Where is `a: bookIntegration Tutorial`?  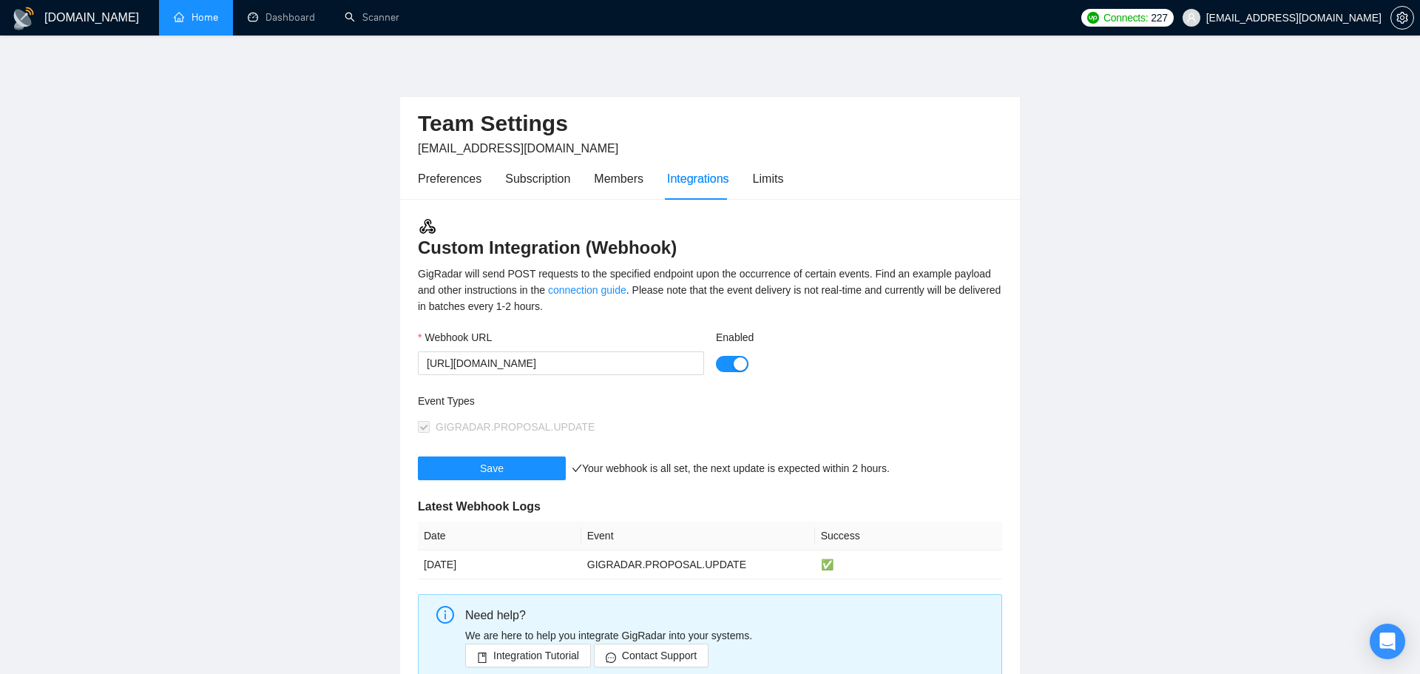 a: bookIntegration Tutorial is located at coordinates (528, 655).